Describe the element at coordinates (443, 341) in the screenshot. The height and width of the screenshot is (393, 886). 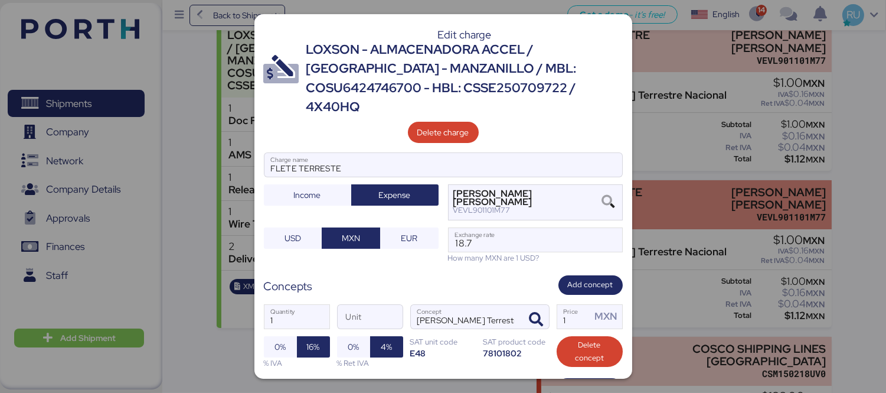
I see `div: SAT unit code` at that location.